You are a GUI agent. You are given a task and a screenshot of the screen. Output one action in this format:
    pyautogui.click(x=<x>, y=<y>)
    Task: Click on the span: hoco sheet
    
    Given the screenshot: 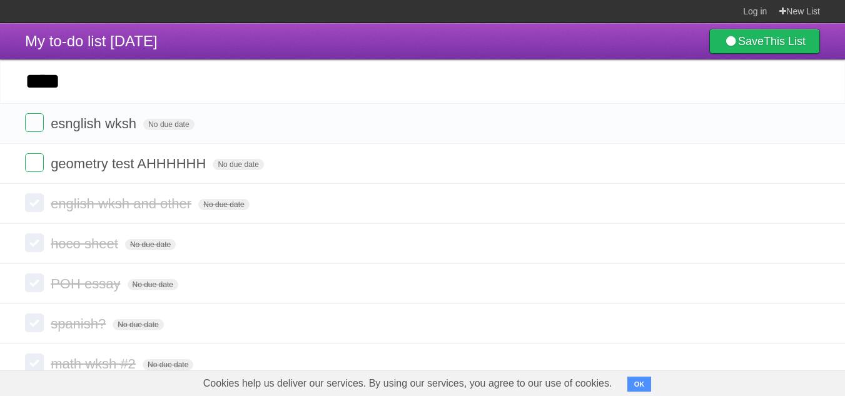 What is the action you would take?
    pyautogui.click(x=86, y=243)
    